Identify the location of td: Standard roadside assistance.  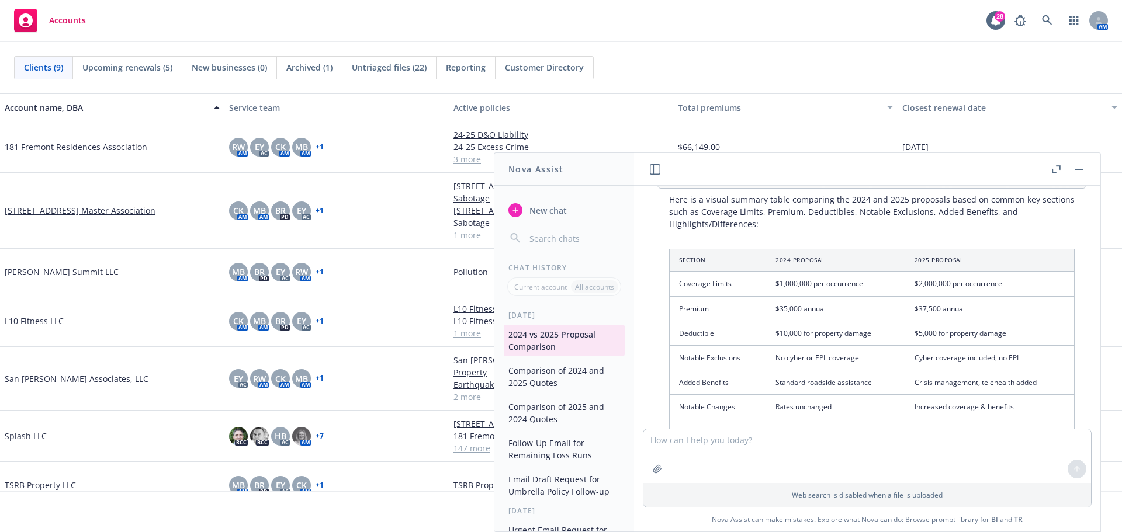
(835, 383).